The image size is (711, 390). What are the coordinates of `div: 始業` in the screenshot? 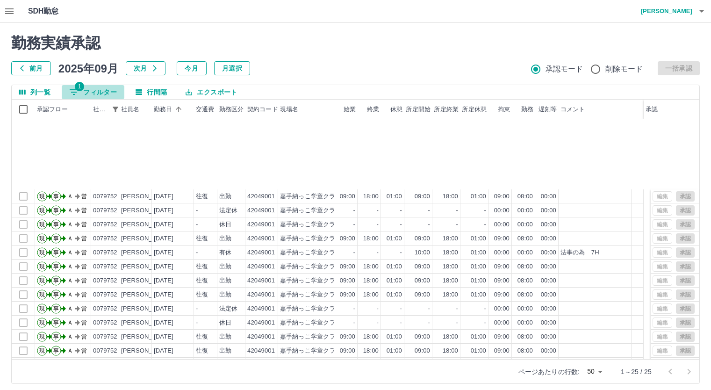 It's located at (350, 109).